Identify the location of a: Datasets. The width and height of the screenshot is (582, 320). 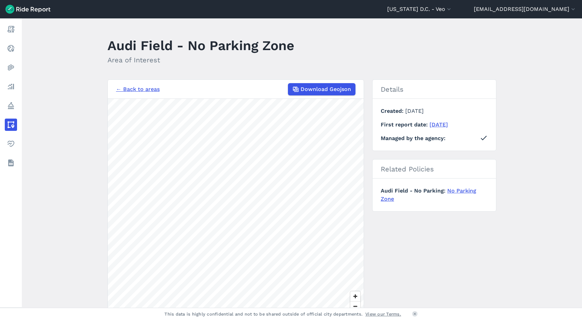
(11, 163).